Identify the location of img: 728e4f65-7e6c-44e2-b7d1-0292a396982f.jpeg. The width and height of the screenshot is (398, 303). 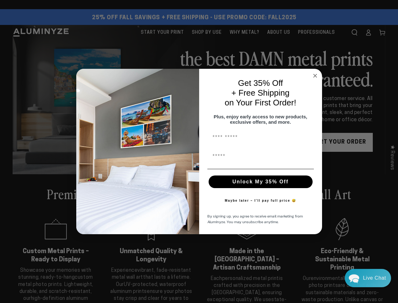
(138, 151).